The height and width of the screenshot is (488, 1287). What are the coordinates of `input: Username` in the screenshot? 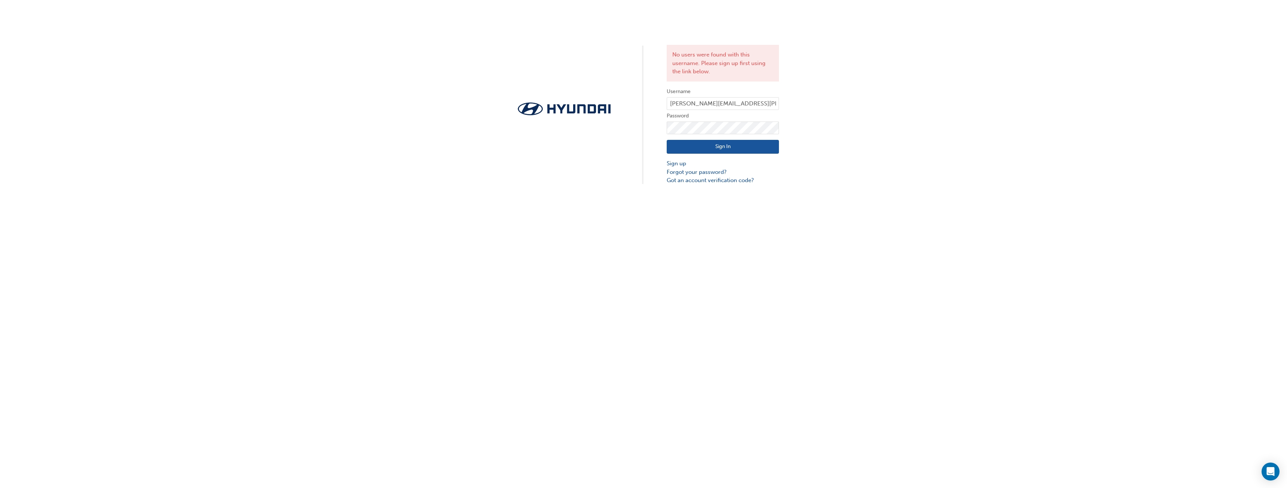 It's located at (723, 104).